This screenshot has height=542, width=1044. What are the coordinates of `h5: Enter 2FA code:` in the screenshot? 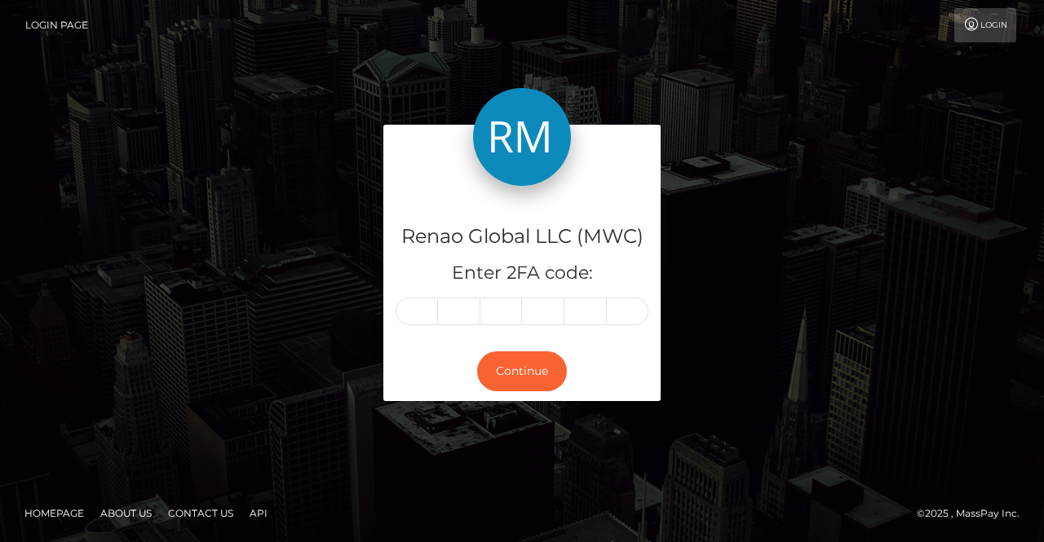 It's located at (522, 273).